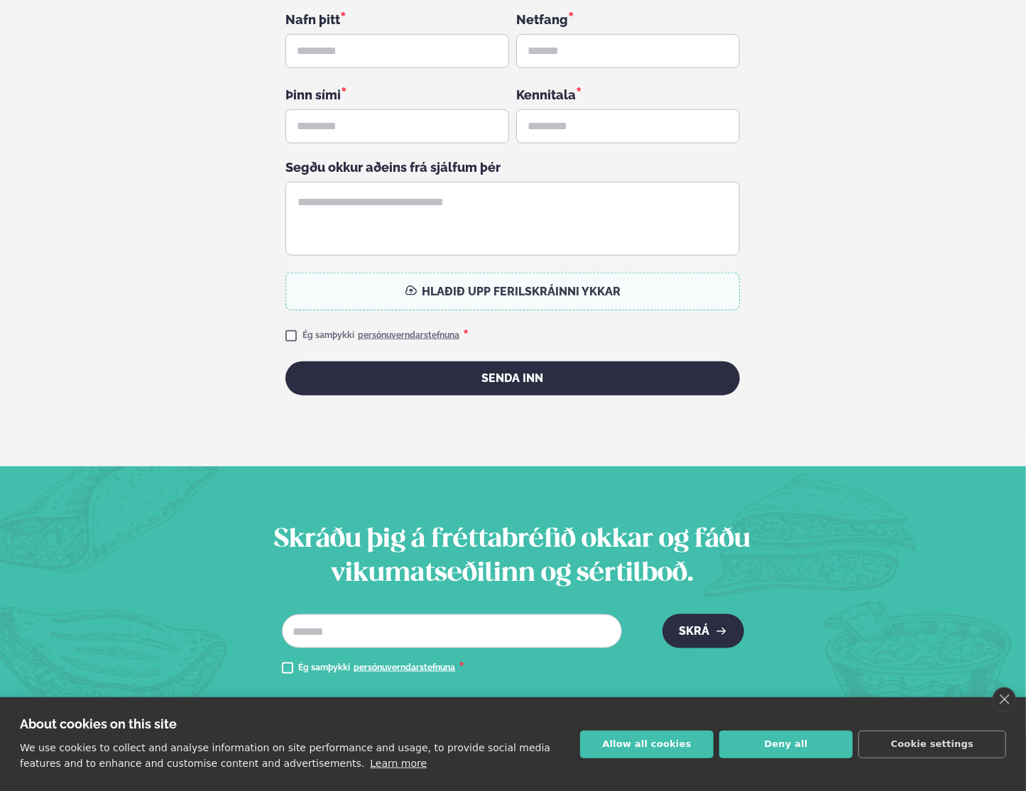  I want to click on div: Þinn sími, so click(397, 94).